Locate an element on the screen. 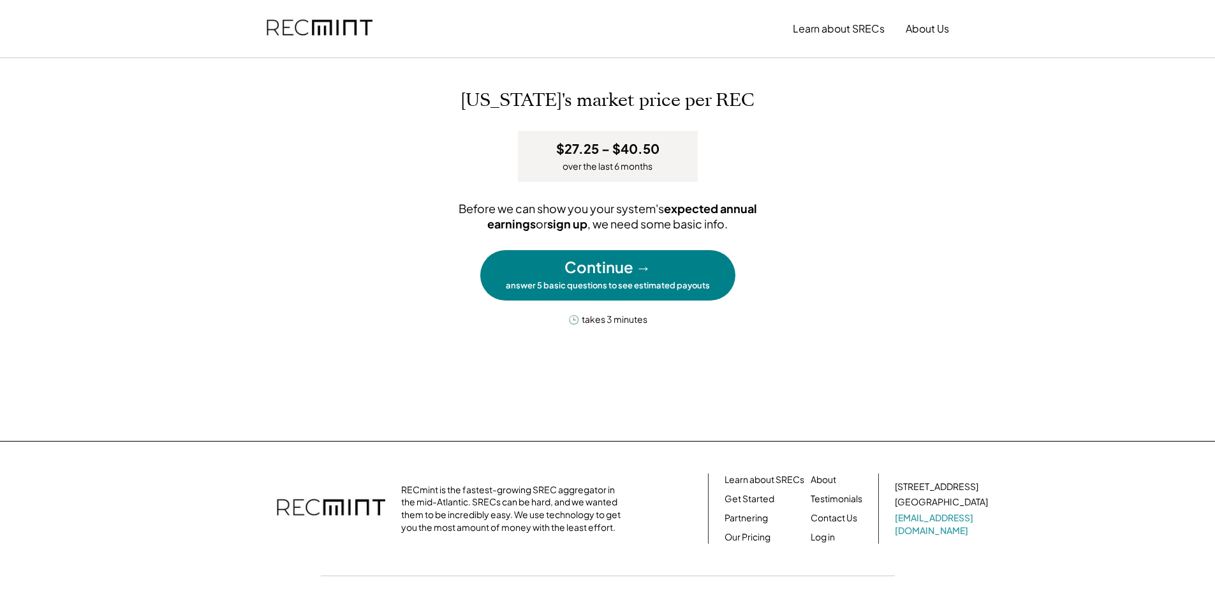 The image size is (1215, 603). a: Contact Us is located at coordinates (833, 518).